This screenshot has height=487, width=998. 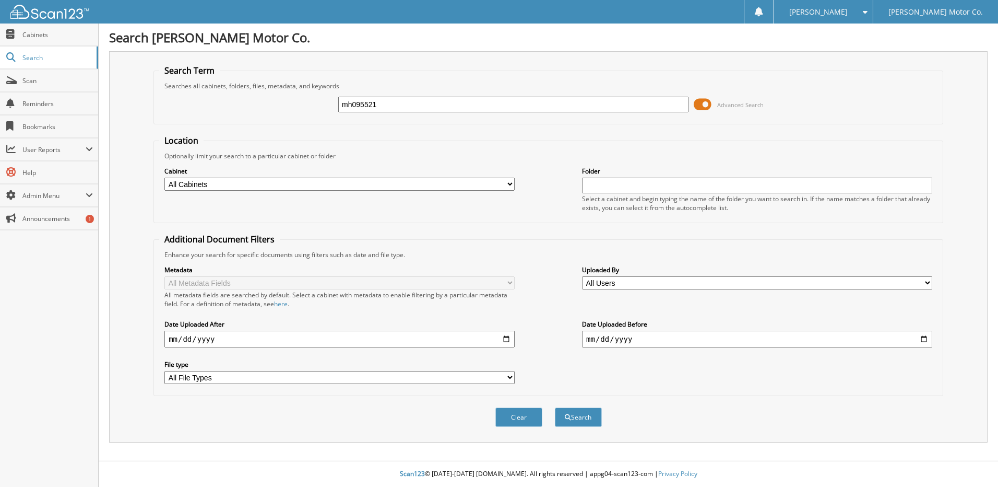 I want to click on div: Optionally limit your search to a particular cabinet or folder, so click(x=548, y=156).